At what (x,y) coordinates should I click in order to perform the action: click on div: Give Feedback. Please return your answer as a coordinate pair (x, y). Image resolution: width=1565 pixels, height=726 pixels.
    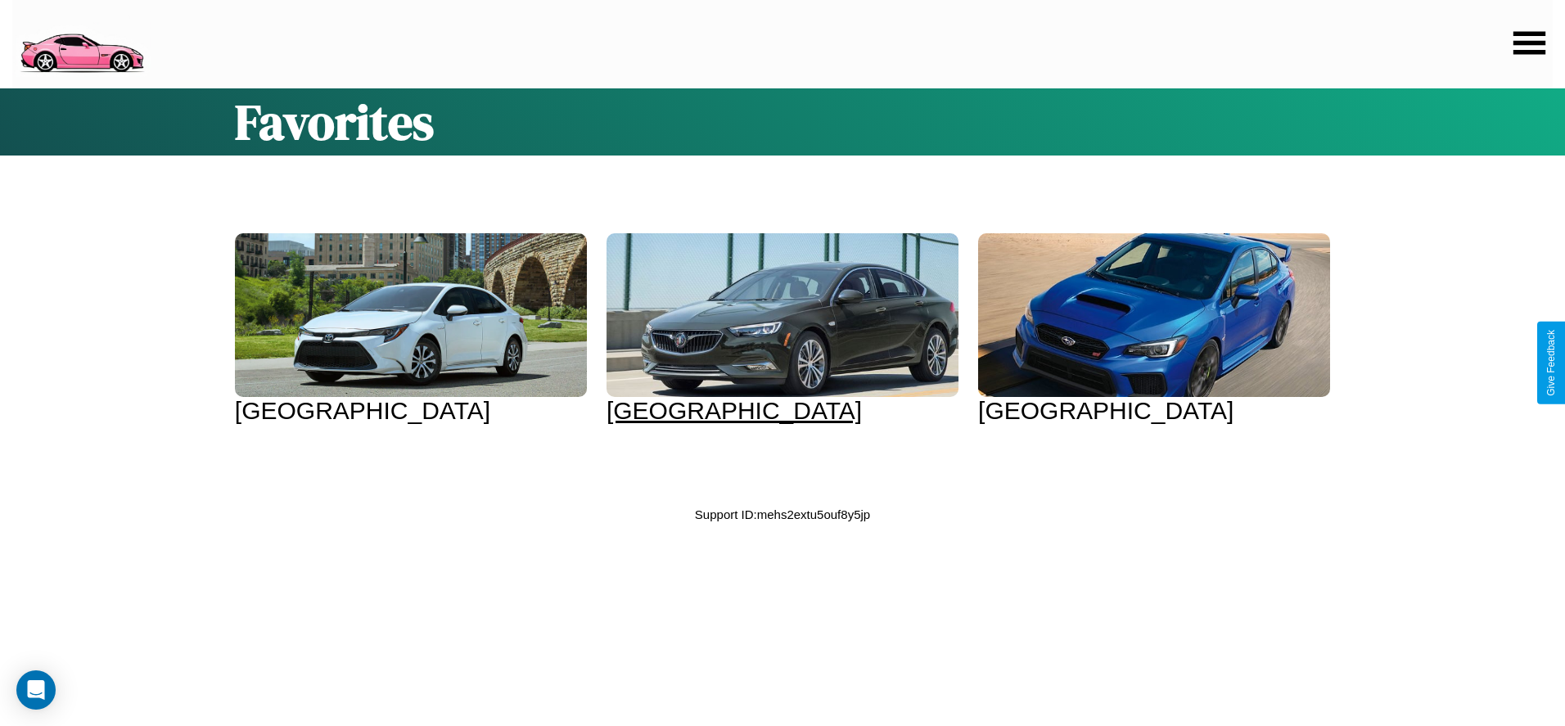
    Looking at the image, I should click on (1551, 363).